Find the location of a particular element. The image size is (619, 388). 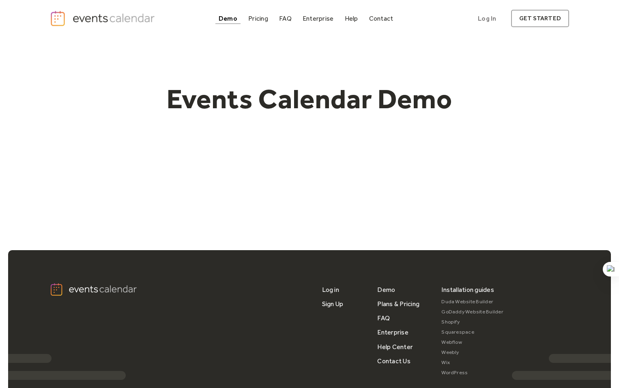

a: Log in is located at coordinates (330, 290).